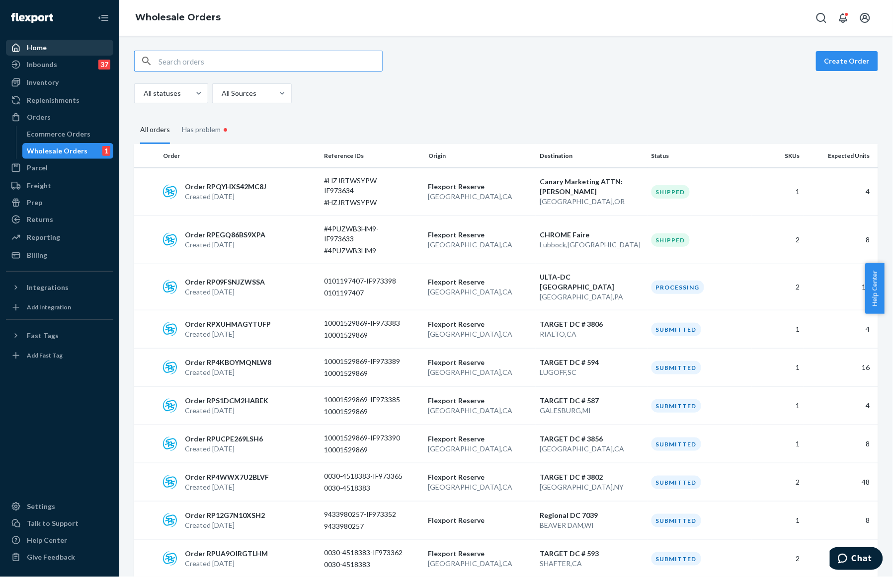 The width and height of the screenshot is (893, 577). What do you see at coordinates (364, 203) in the screenshot?
I see `p: #HZJRTWSYPW` at bounding box center [364, 203].